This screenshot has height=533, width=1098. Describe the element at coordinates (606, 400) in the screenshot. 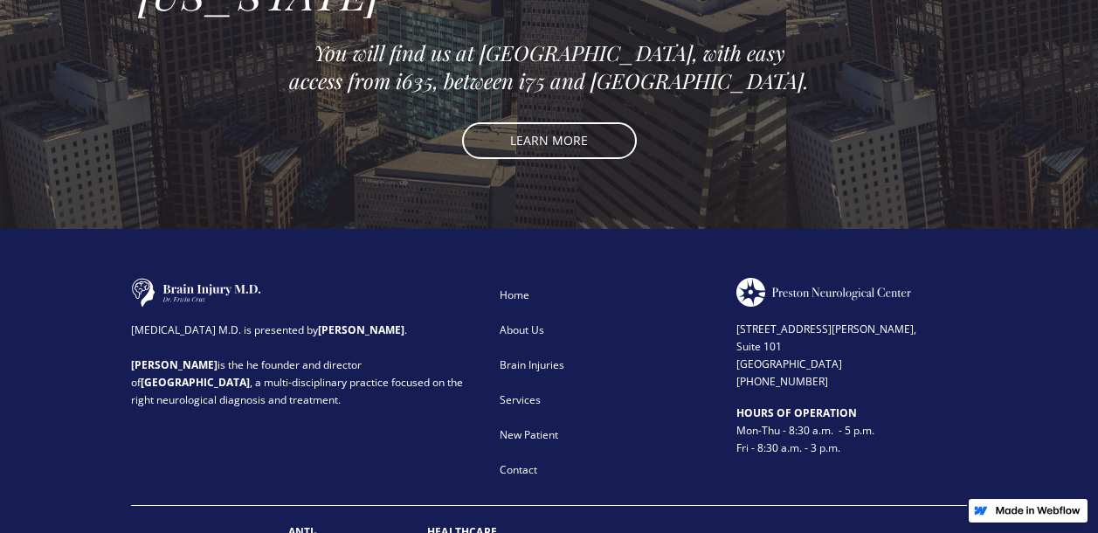

I see `div: Services` at that location.